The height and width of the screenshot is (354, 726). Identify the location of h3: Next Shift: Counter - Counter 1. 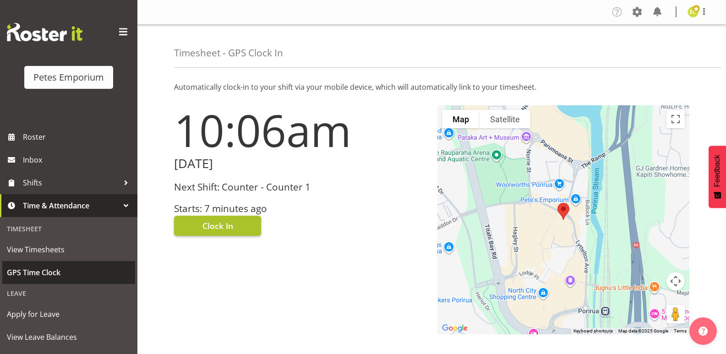
(300, 187).